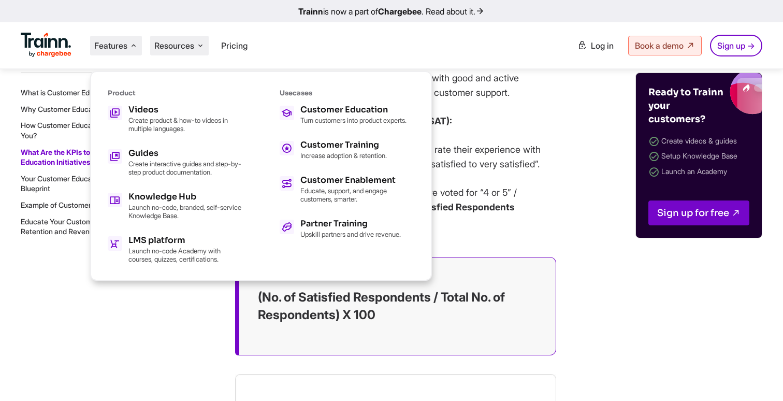 The image size is (783, 401). I want to click on h5: LMS platform, so click(185, 240).